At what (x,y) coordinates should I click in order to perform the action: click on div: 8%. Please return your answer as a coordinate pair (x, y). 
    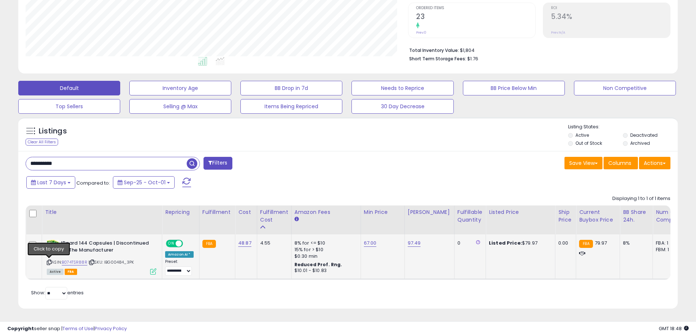
    Looking at the image, I should click on (635, 243).